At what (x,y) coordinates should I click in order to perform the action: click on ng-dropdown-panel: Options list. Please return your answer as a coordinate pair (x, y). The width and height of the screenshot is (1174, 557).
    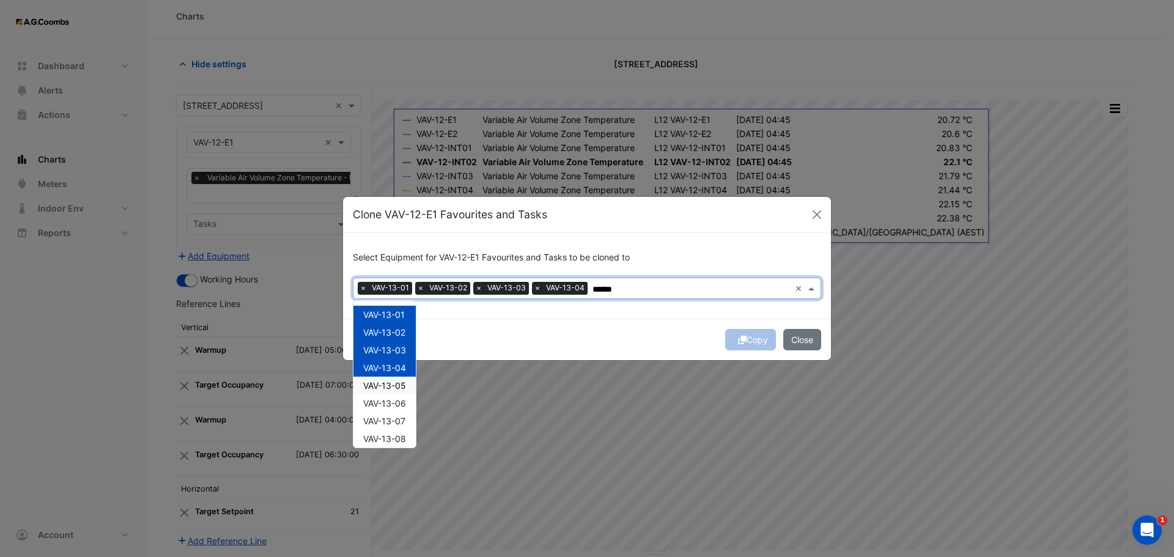
    Looking at the image, I should click on (385, 374).